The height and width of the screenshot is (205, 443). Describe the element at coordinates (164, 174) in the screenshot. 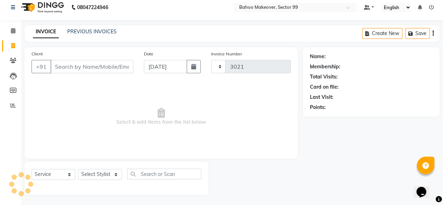

I see `input: Search or Scan` at that location.